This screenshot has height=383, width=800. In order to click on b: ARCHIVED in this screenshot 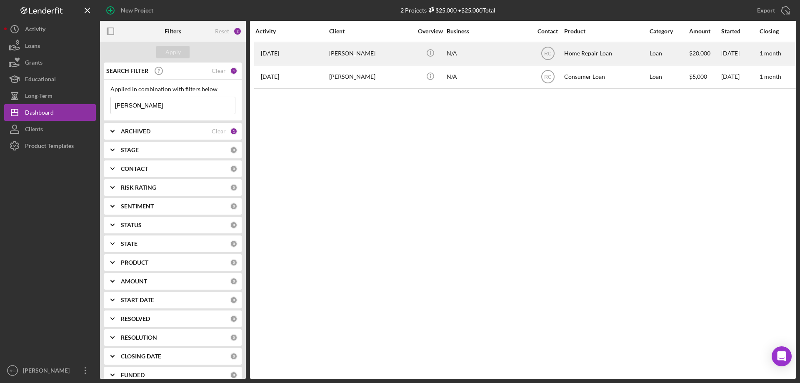, I will do `click(135, 131)`.